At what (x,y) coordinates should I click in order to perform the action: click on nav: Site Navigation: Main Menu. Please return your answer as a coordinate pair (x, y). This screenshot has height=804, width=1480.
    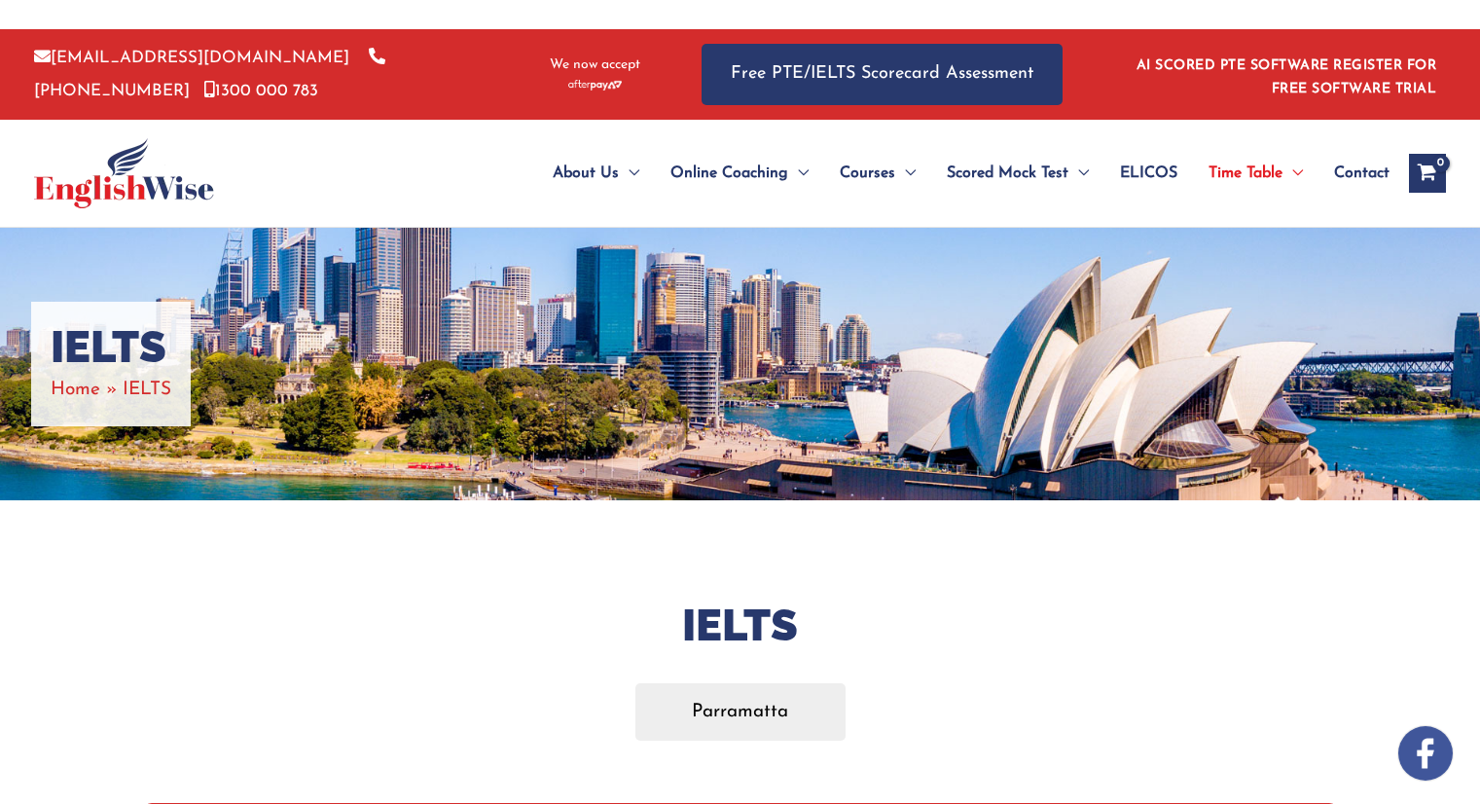
    Looking at the image, I should click on (948, 173).